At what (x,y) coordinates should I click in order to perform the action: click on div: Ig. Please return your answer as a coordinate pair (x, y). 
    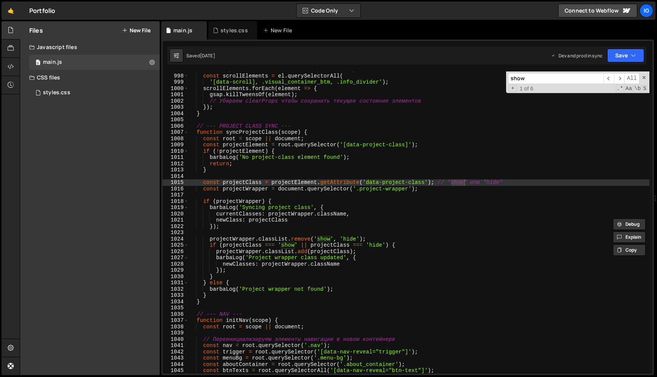
    Looking at the image, I should click on (646, 11).